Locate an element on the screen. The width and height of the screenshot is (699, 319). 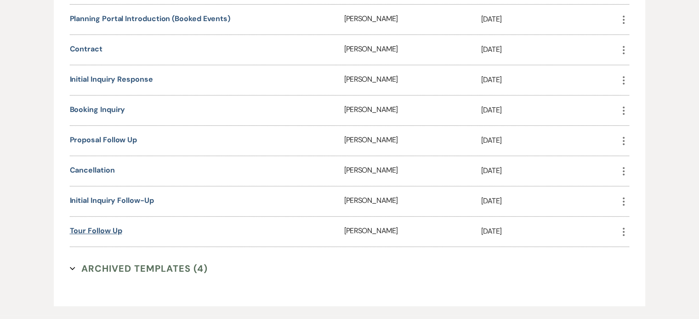
a: Tour follow up is located at coordinates (96, 231).